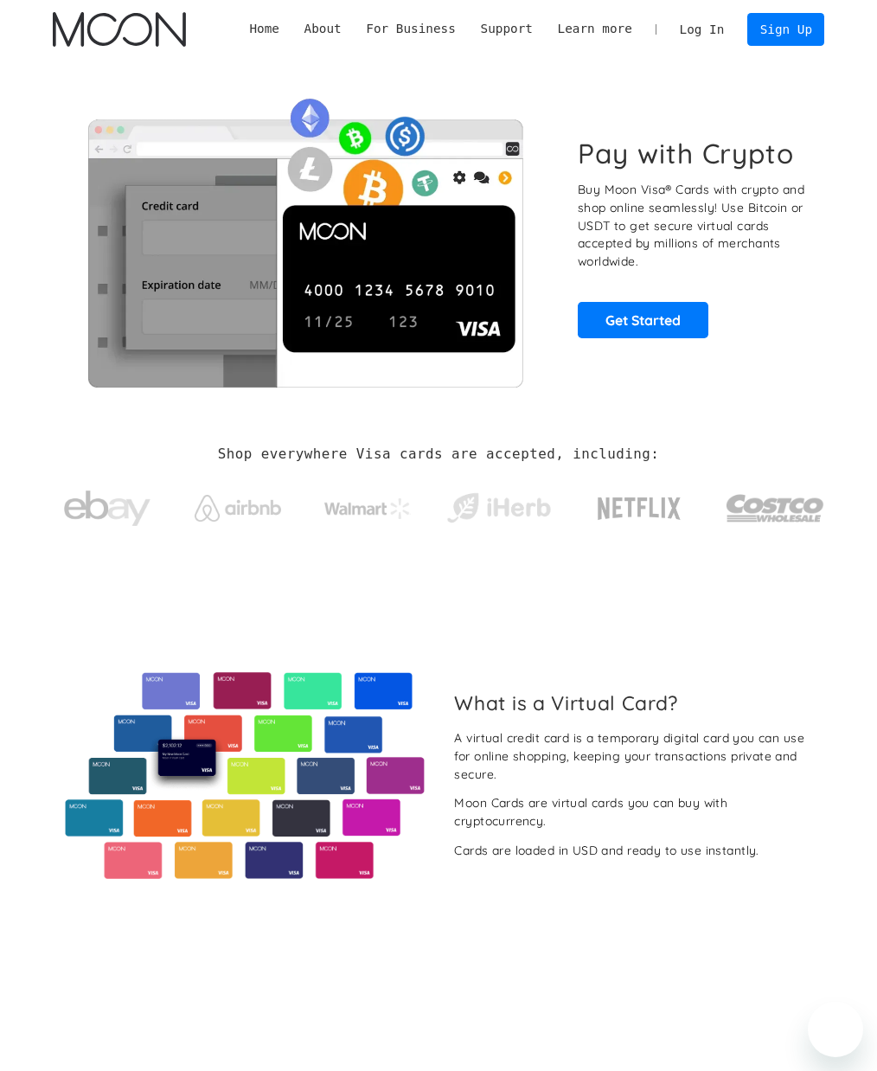 The height and width of the screenshot is (1071, 877). I want to click on img: Netflix, so click(639, 509).